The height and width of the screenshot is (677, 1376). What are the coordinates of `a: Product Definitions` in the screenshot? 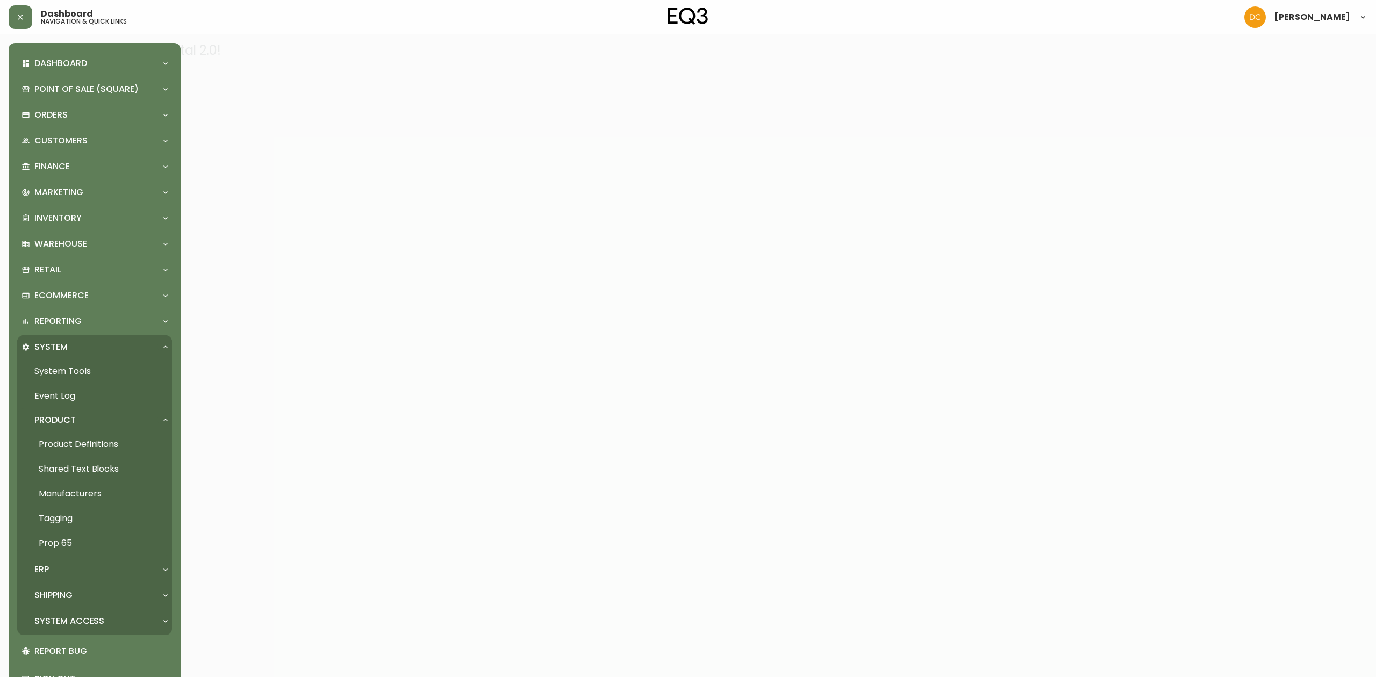 It's located at (95, 445).